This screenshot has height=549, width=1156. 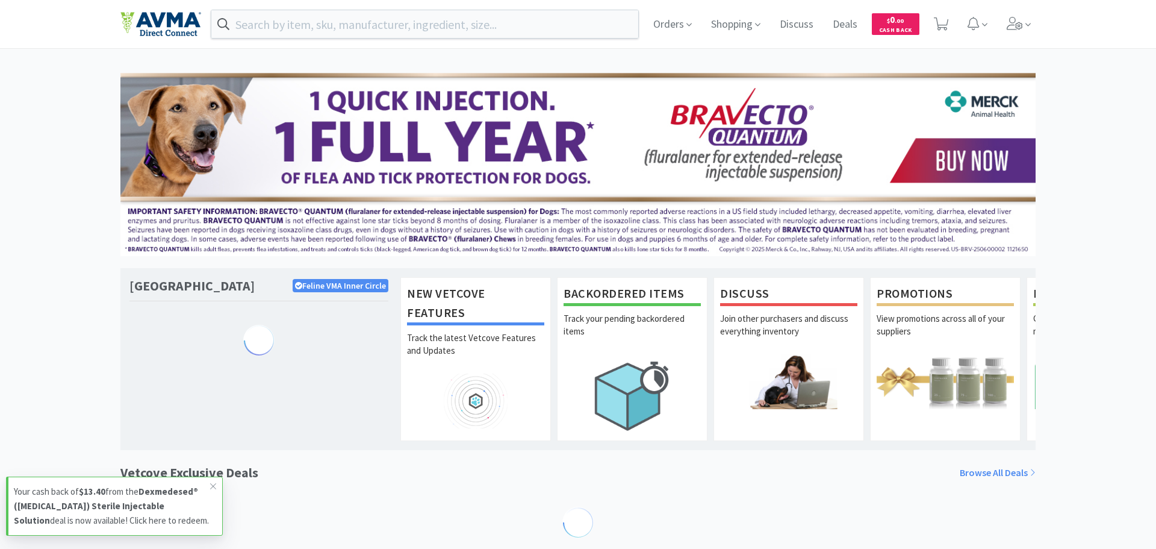 What do you see at coordinates (789, 333) in the screenshot?
I see `p: Join other purchasers and discuss everything inventory` at bounding box center [789, 333].